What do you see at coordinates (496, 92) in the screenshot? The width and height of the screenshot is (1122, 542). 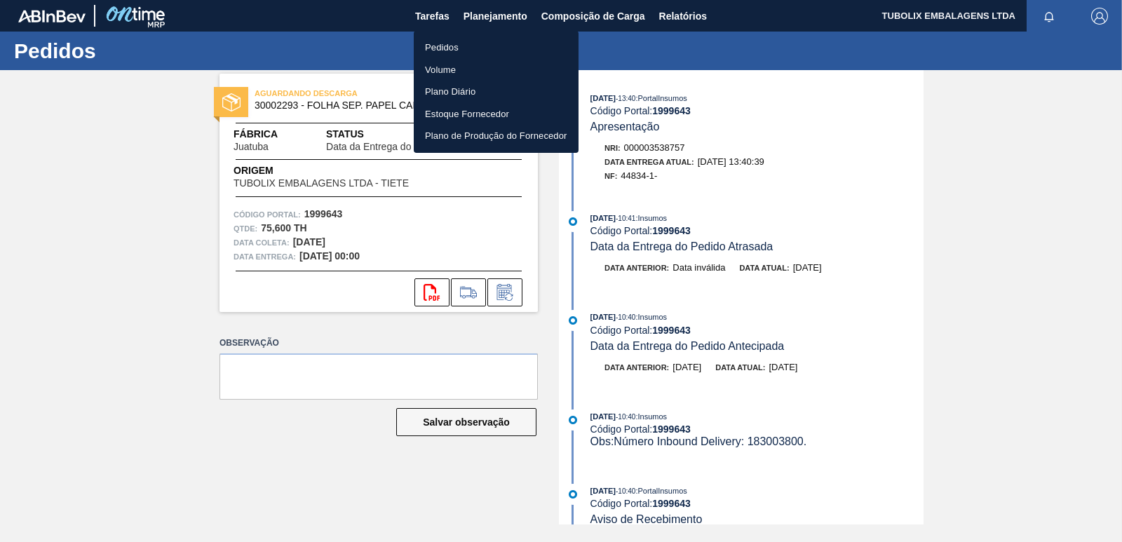 I see `li: Plano Diário` at bounding box center [496, 92].